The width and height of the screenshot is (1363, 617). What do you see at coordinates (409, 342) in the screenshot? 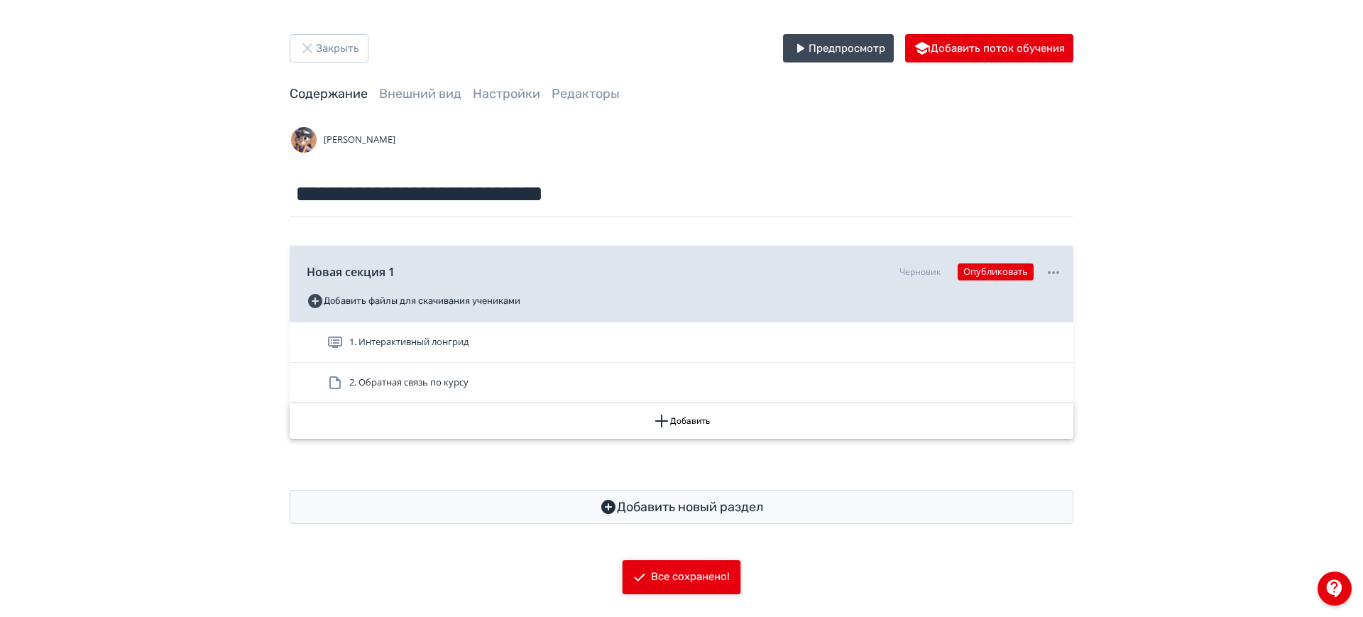
I see `span: 1. Интерактивный лонгрид` at bounding box center [409, 342].